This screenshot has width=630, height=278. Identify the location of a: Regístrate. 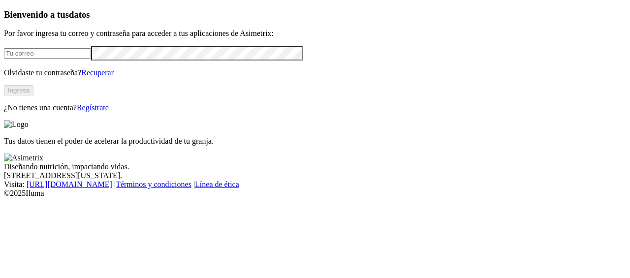
(93, 107).